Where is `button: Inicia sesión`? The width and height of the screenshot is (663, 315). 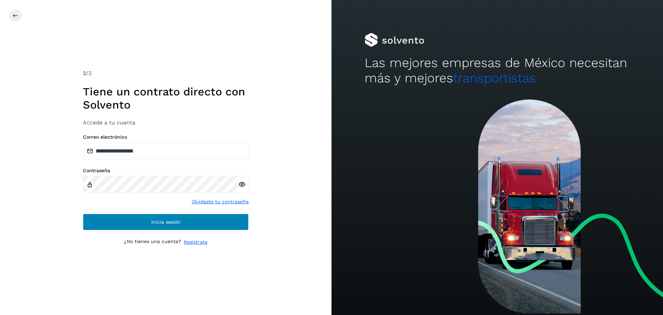 button: Inicia sesión is located at coordinates (166, 222).